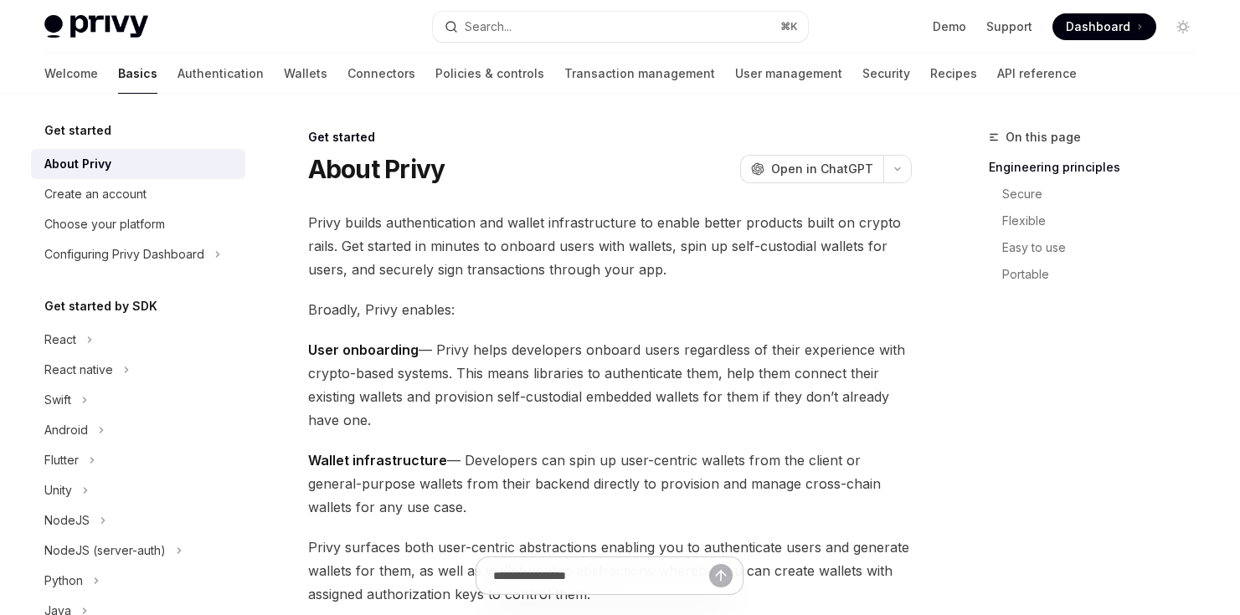 This screenshot has height=615, width=1240. I want to click on div: Search..., so click(488, 27).